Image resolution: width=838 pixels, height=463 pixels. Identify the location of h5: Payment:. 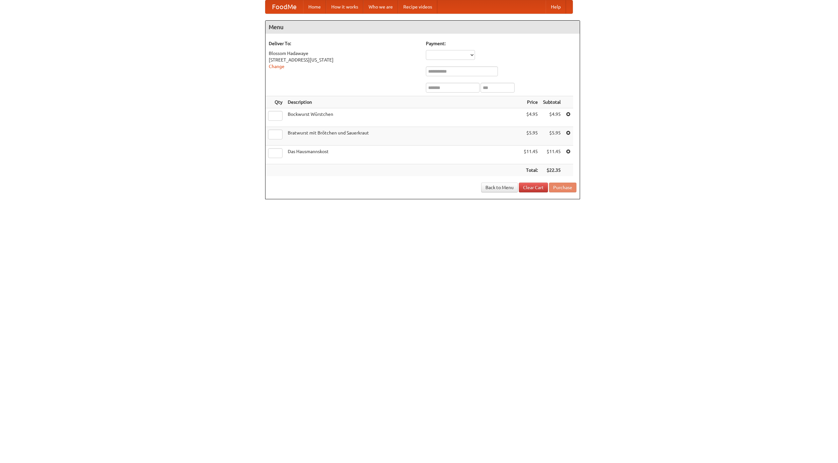
(501, 44).